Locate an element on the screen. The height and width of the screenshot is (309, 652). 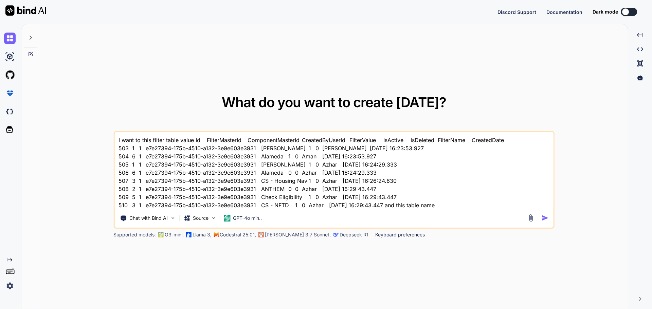
p: Supported models: is located at coordinates (134, 235).